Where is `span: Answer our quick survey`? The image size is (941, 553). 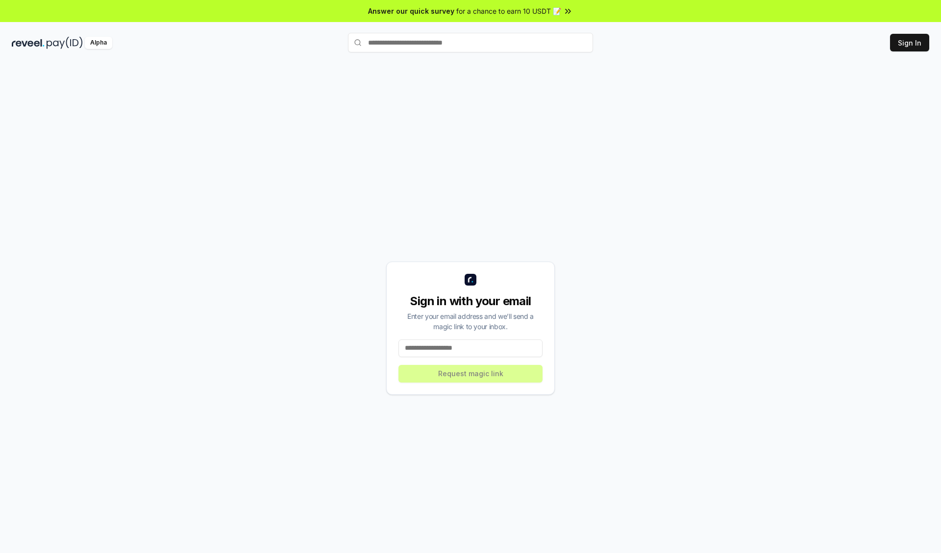
span: Answer our quick survey is located at coordinates (411, 11).